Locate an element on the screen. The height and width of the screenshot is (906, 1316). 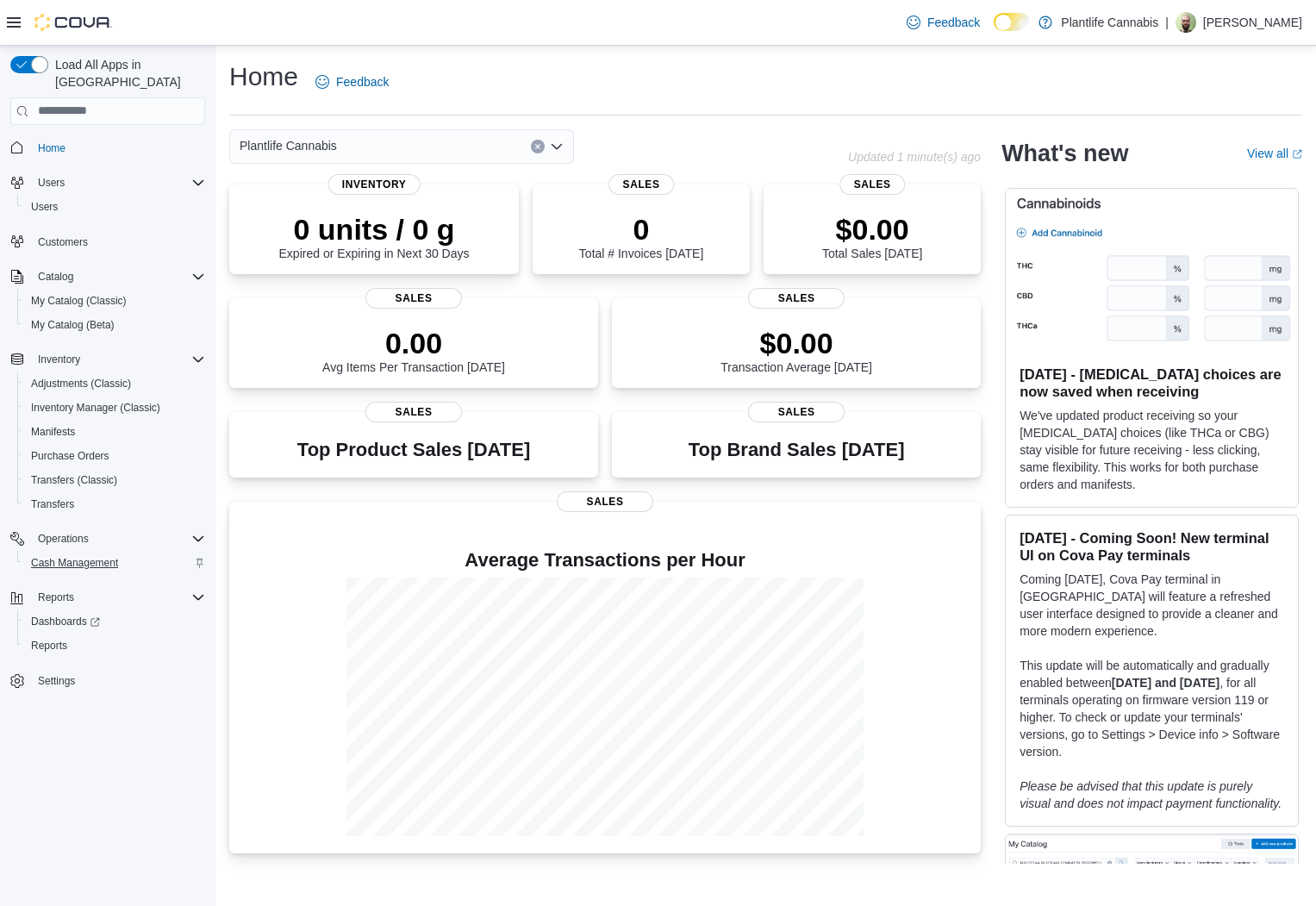
a: Settings is located at coordinates (56, 680).